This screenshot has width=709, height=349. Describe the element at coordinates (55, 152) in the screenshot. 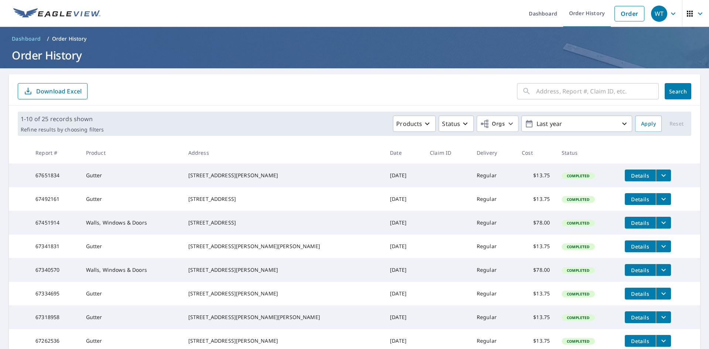

I see `th: Report #` at that location.